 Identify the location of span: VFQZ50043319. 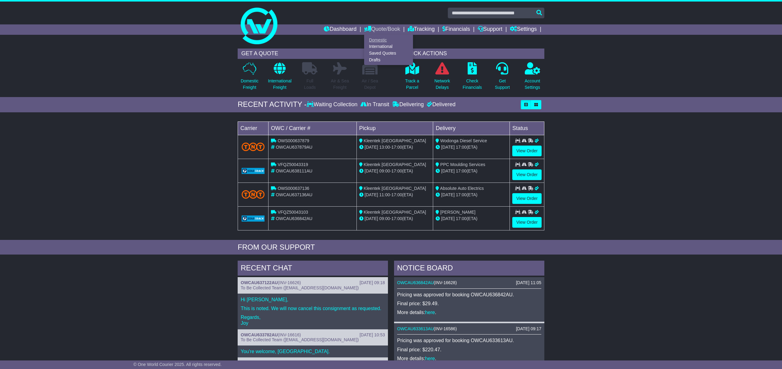
(293, 165).